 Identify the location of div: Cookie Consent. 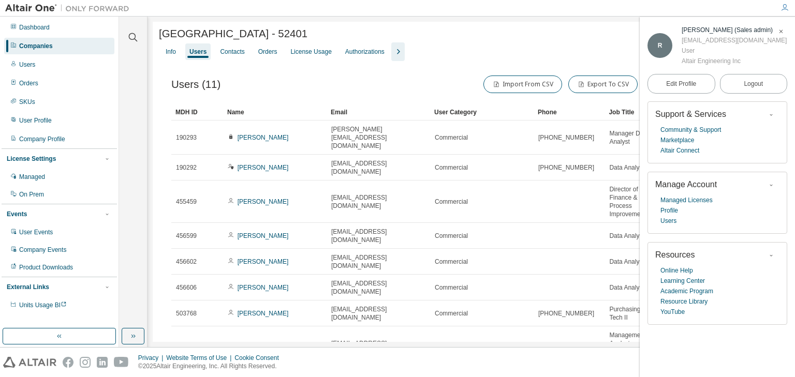
(259, 358).